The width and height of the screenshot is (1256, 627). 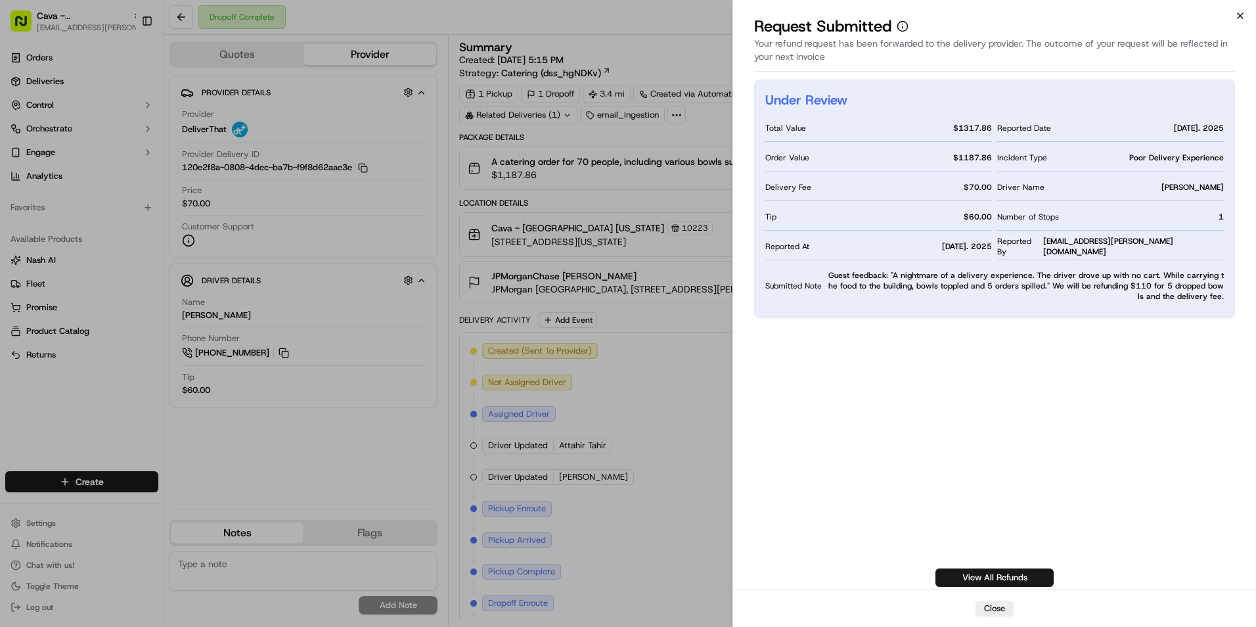 What do you see at coordinates (1019, 246) in the screenshot?
I see `span: Reported By` at bounding box center [1019, 246].